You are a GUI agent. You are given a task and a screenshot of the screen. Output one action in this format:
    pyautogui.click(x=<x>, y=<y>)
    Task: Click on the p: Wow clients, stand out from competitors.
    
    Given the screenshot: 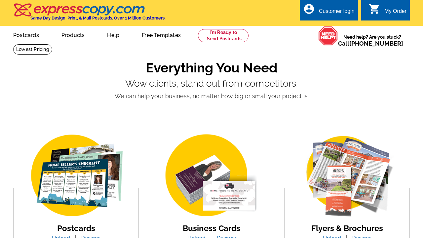 What is the action you would take?
    pyautogui.click(x=212, y=84)
    